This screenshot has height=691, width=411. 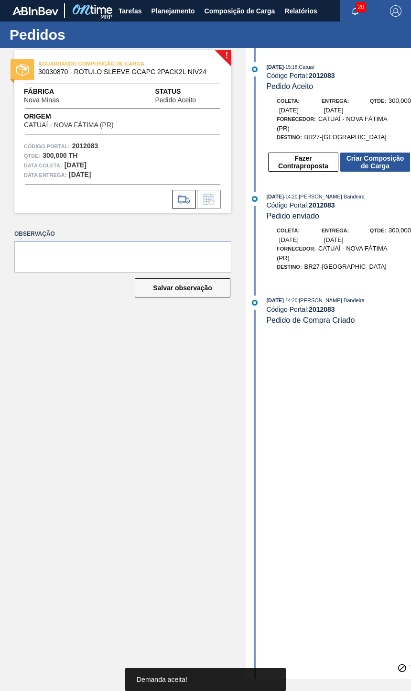 I want to click on img: Logout, so click(x=396, y=11).